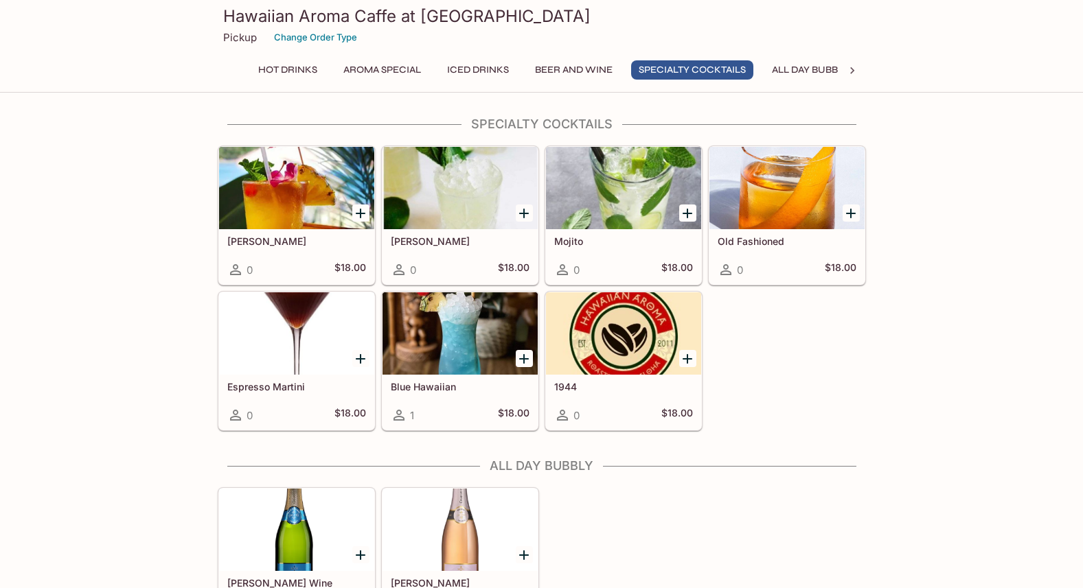  What do you see at coordinates (478, 70) in the screenshot?
I see `button: Iced Drinks` at bounding box center [478, 70].